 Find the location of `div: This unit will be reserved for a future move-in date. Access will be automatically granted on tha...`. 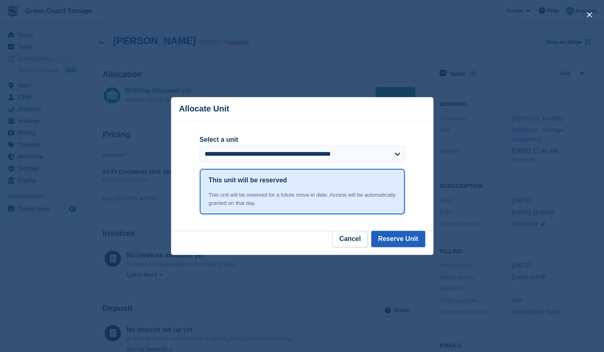

div: This unit will be reserved for a future move-in date. Access will be automatically granted on tha... is located at coordinates (302, 199).